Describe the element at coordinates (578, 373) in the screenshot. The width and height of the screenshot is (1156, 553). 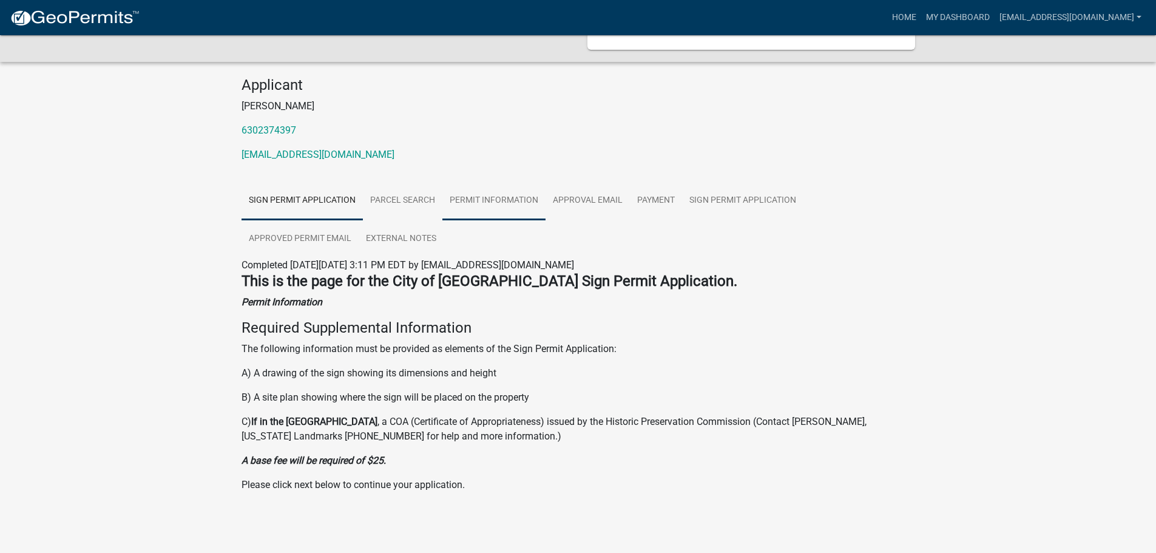
I see `p: A) A drawing of the sign showing its dimensions and height` at that location.